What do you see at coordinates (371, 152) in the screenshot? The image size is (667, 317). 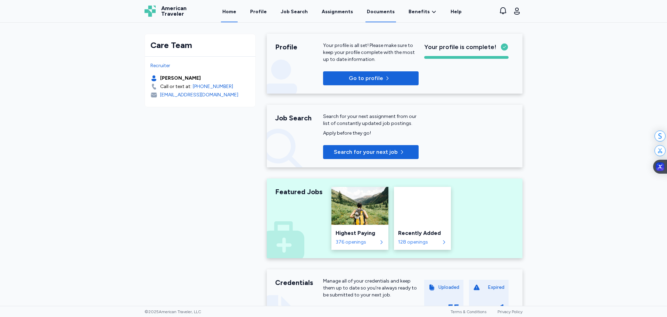 I see `button: Search for your next job` at bounding box center [371, 152].